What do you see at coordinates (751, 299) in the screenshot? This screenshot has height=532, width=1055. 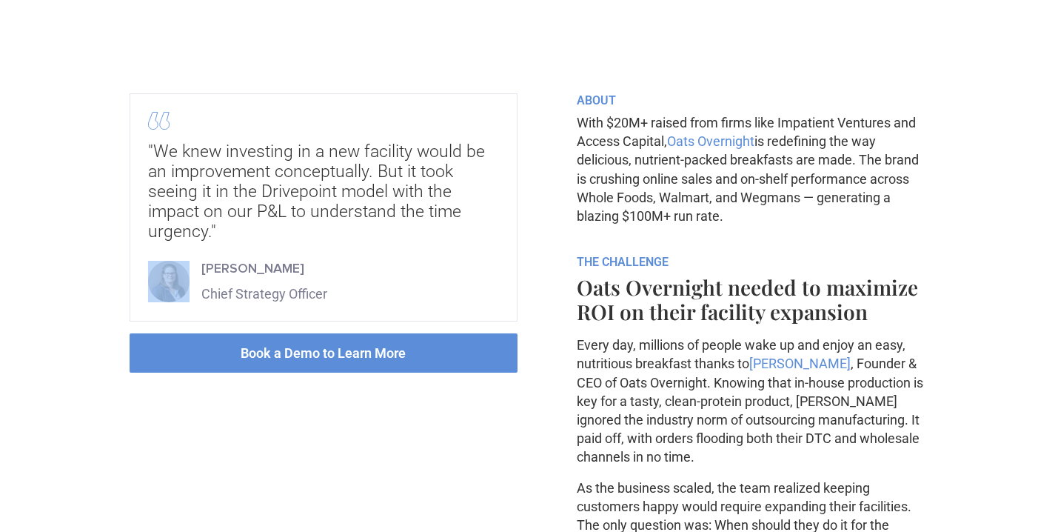 I see `h4: Oats Overnight needed to maximize ROI on their facility expansion` at bounding box center [751, 299].